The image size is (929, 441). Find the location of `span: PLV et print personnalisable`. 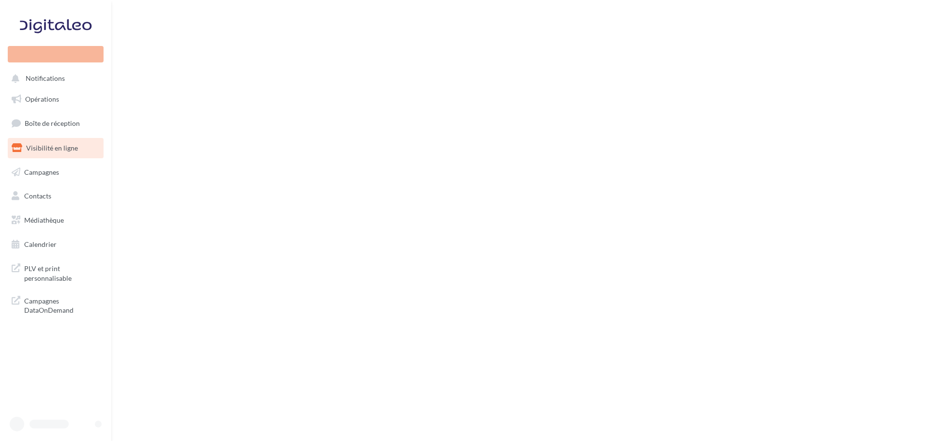

span: PLV et print personnalisable is located at coordinates (62, 272).